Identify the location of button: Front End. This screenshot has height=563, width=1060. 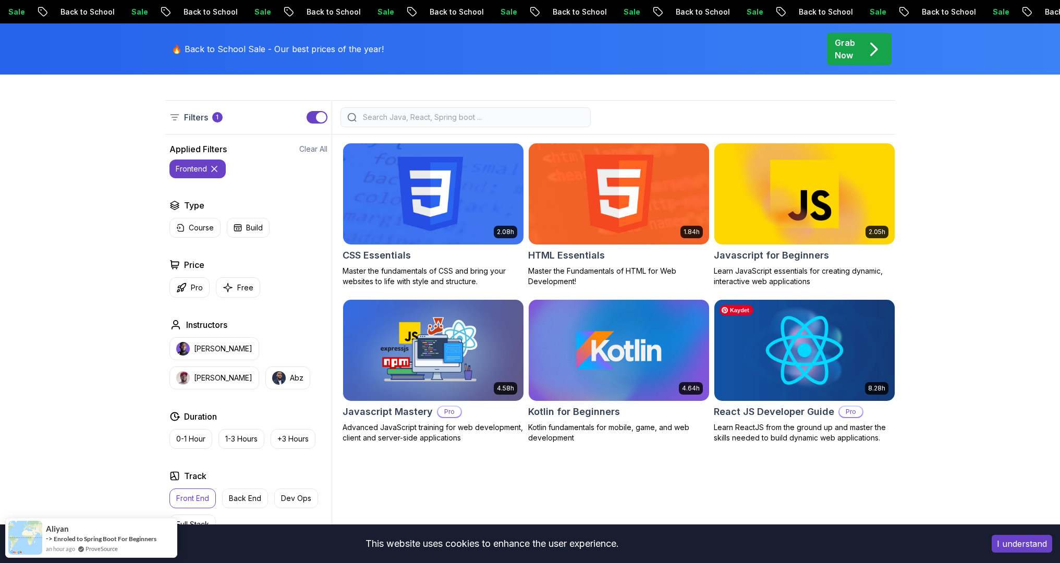
(192, 498).